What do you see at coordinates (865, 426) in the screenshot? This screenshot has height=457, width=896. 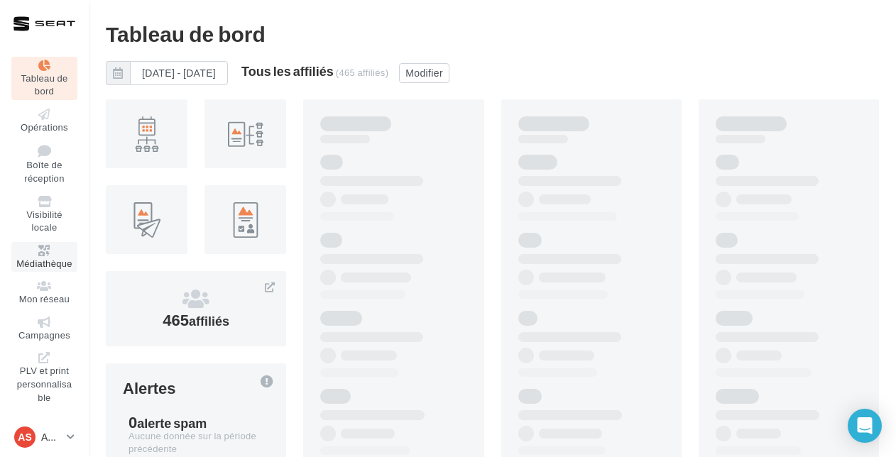 I see `div: Open Intercom Messenger` at bounding box center [865, 426].